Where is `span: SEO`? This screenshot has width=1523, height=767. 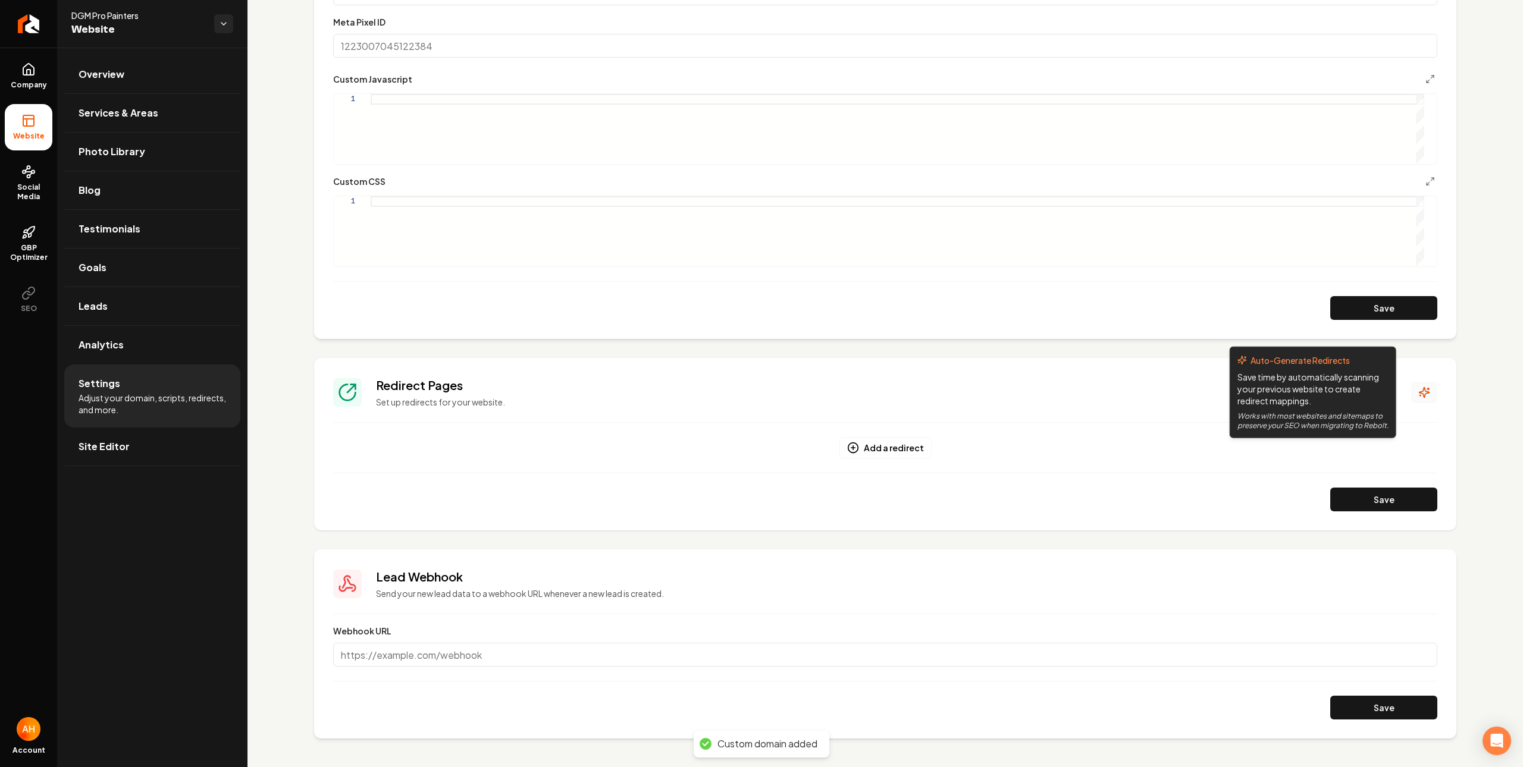
span: SEO is located at coordinates (29, 309).